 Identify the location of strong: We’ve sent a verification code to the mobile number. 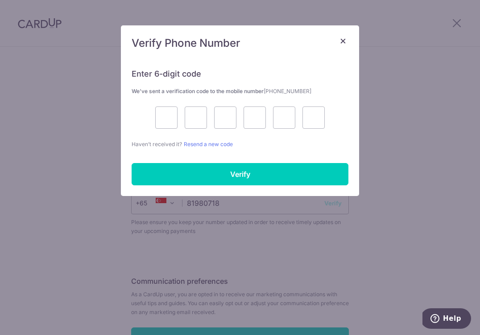
(221, 91).